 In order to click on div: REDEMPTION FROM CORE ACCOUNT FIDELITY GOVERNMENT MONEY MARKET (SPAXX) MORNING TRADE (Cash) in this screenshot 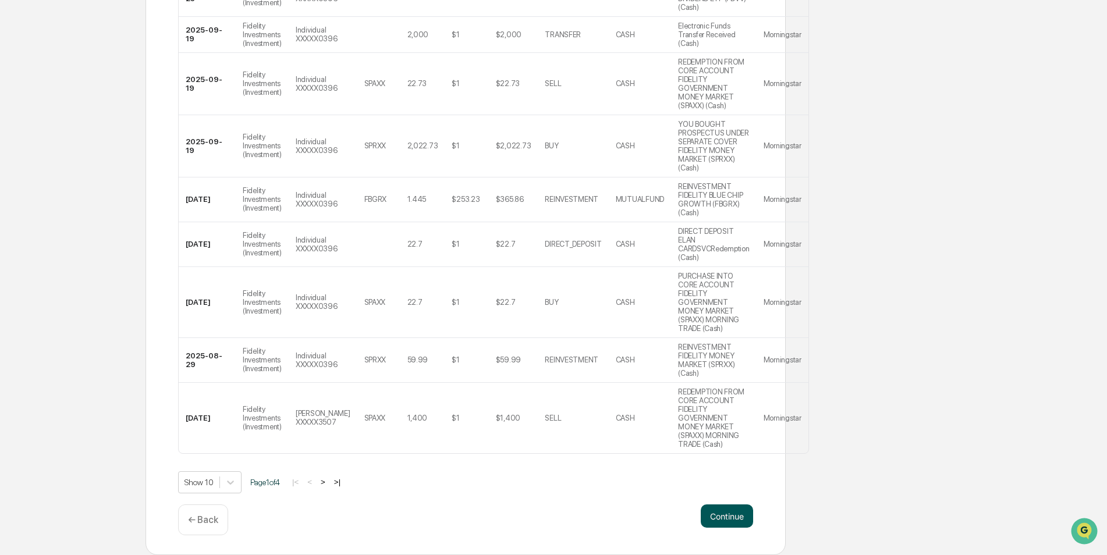, I will do `click(714, 418)`.